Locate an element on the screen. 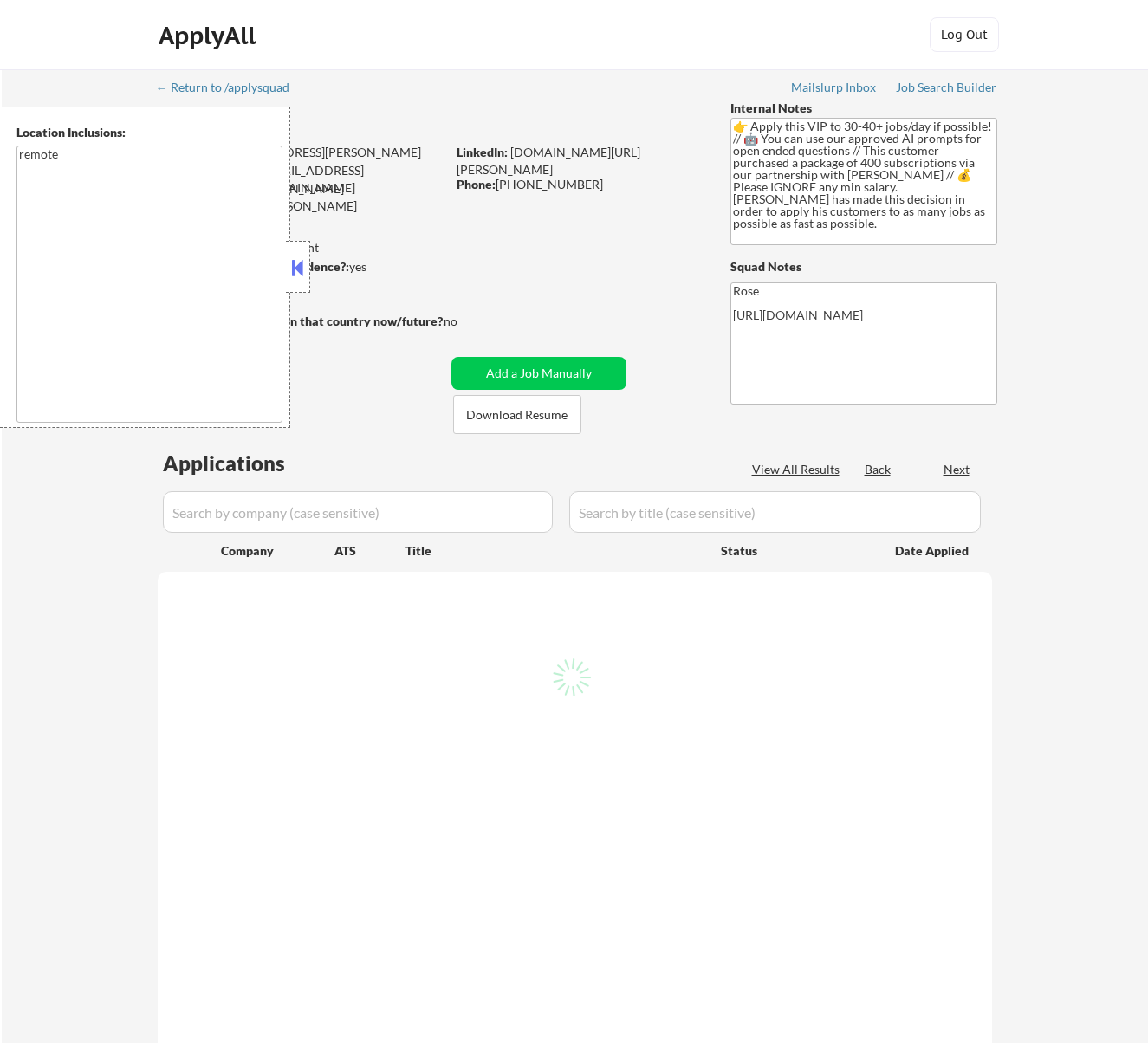 The image size is (1148, 1043). button: Download Resume is located at coordinates (517, 414).